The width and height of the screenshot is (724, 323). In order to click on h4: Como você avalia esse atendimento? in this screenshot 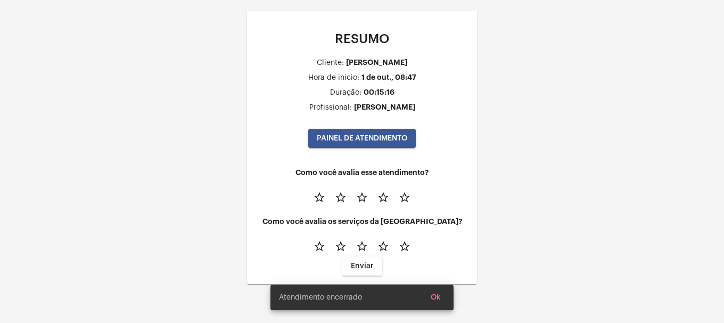, I will do `click(362, 173)`.